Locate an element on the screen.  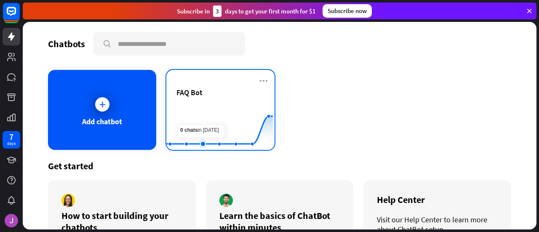
div: 3 is located at coordinates (217, 11).